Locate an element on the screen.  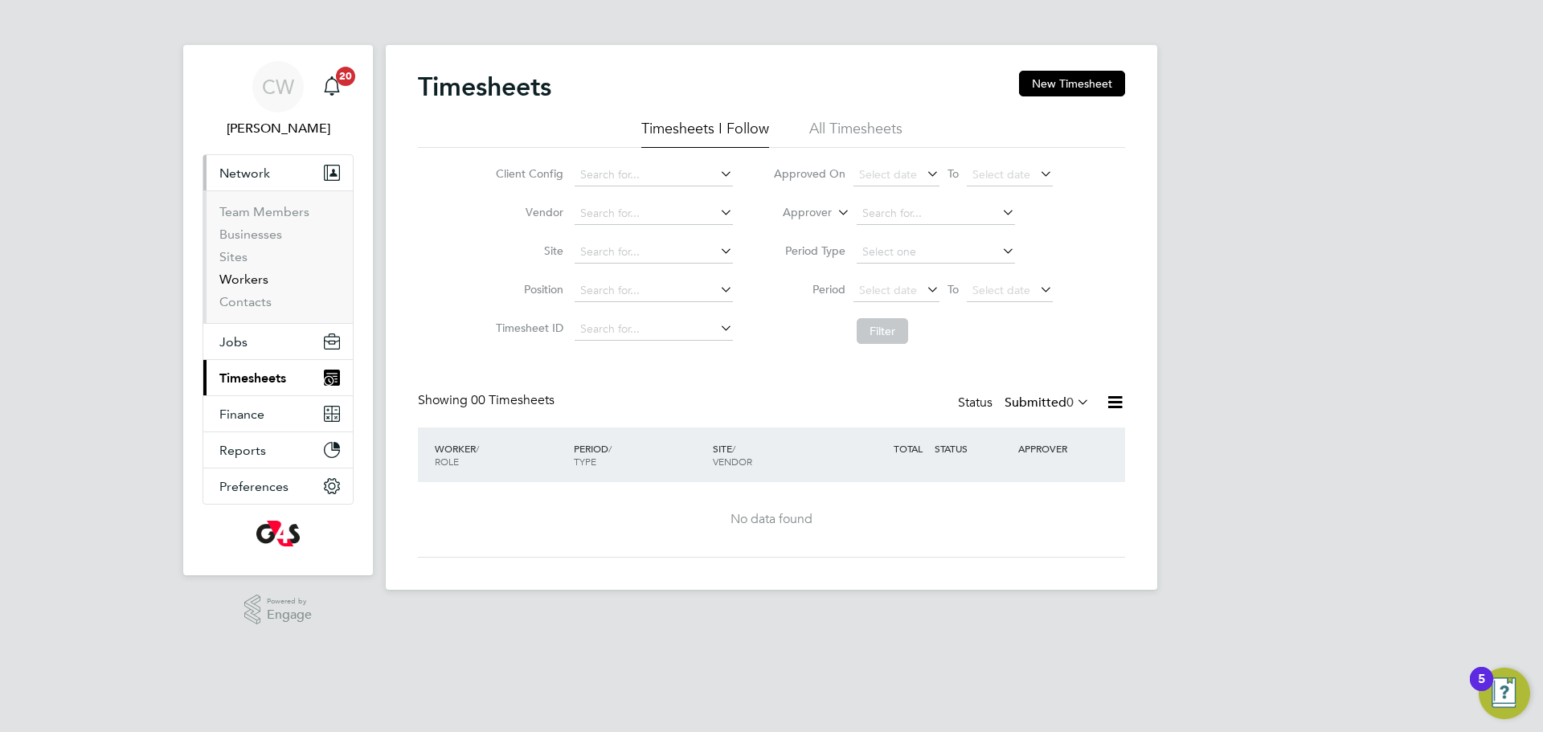
span: VENDOR is located at coordinates (732, 461).